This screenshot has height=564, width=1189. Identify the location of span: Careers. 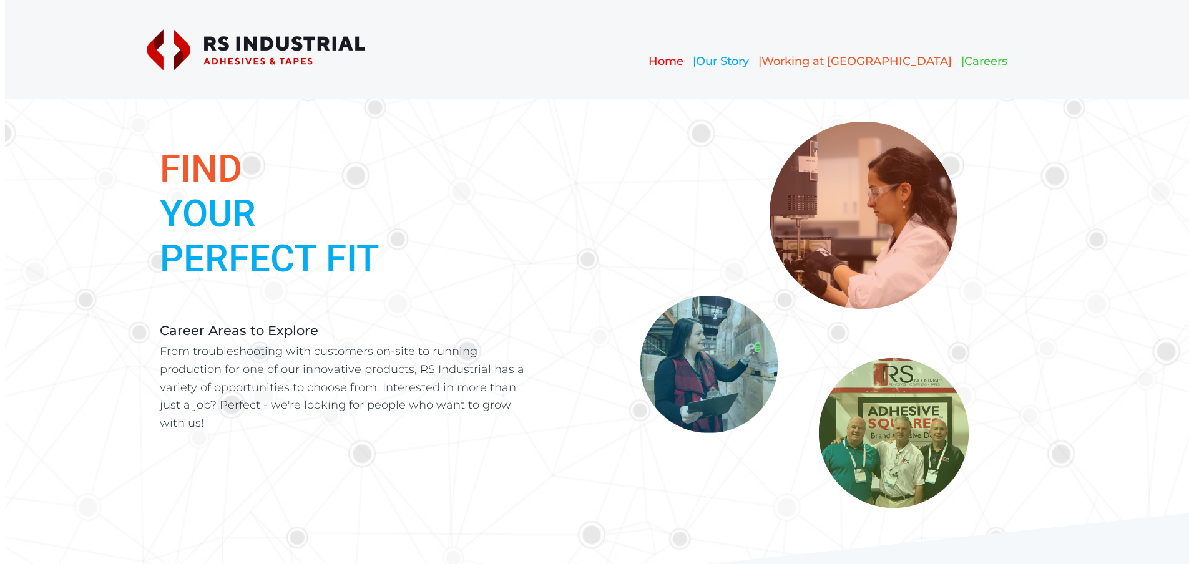
(986, 61).